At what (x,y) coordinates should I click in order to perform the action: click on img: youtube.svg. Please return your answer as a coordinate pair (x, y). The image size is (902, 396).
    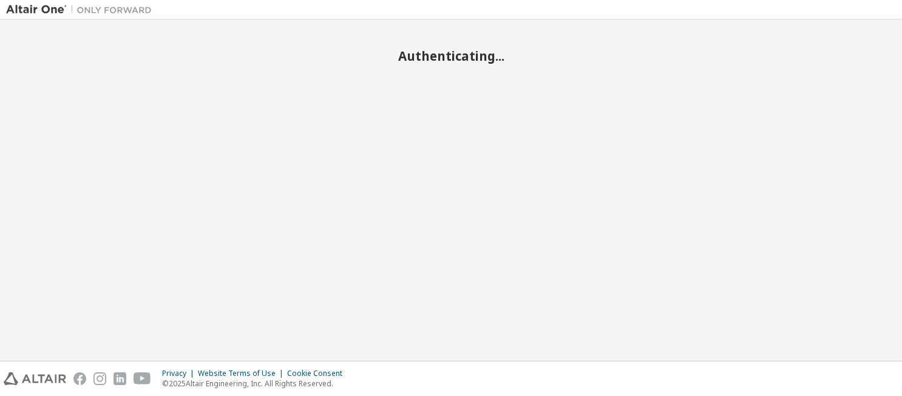
    Looking at the image, I should click on (142, 378).